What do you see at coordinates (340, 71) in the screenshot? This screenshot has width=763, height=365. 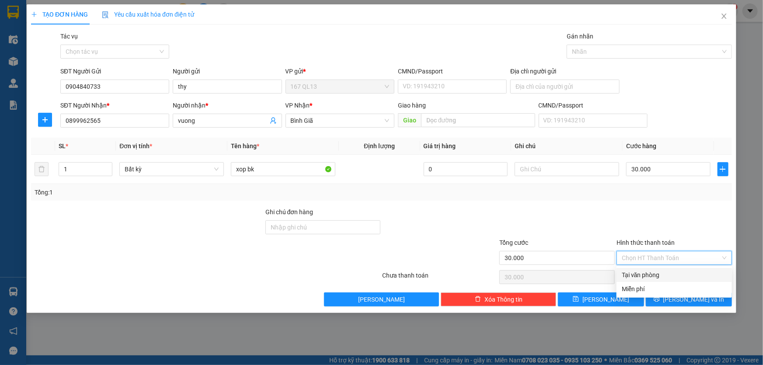 I see `div: VP gửi` at bounding box center [340, 71].